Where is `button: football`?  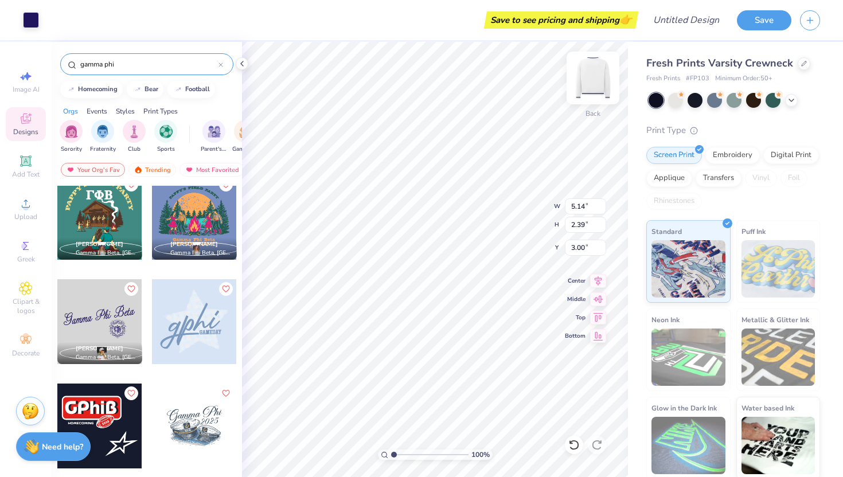
button: football is located at coordinates (191, 89).